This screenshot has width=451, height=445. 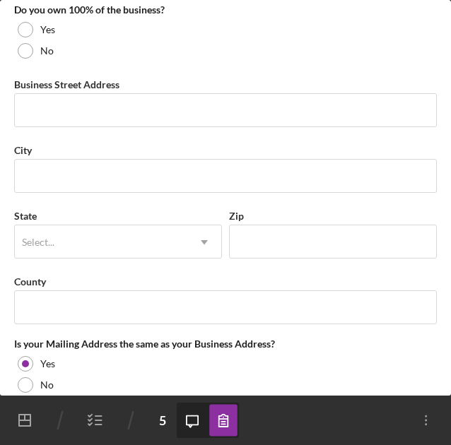 I want to click on label: Business Street Address, so click(x=66, y=84).